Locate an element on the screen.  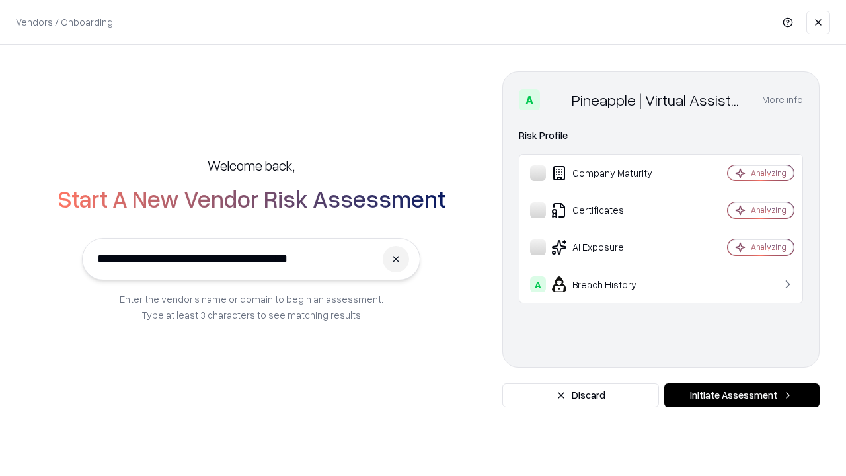
button: Initiate Assessment is located at coordinates (741, 395).